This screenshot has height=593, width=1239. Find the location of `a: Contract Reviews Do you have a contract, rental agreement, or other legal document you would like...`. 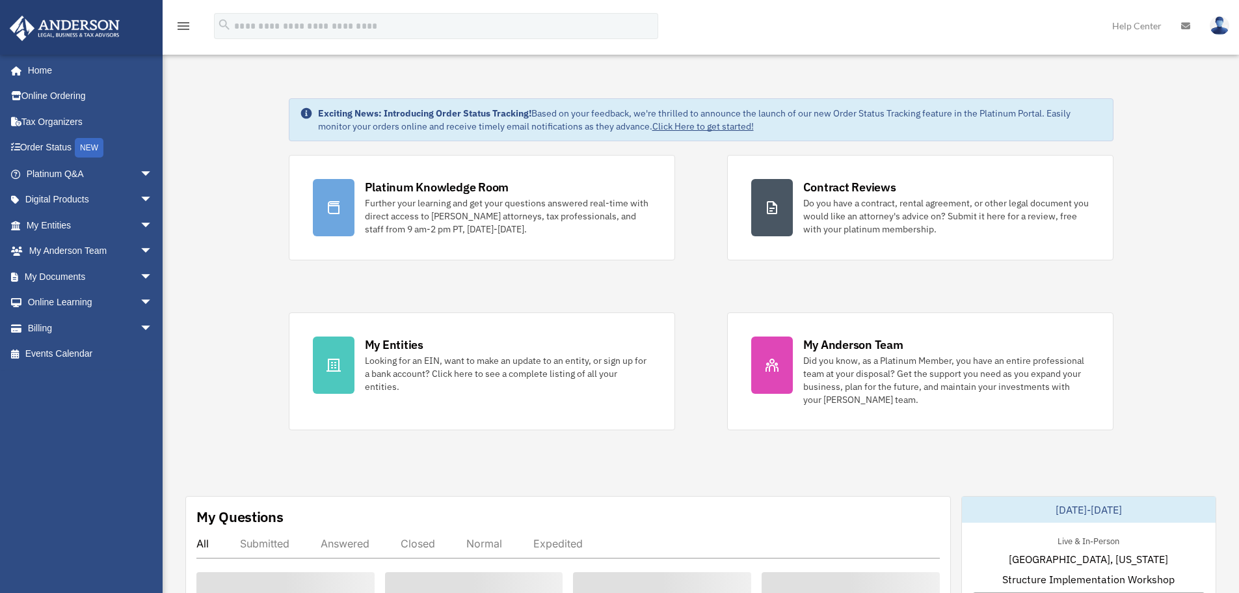

a: Contract Reviews Do you have a contract, rental agreement, or other legal document you would like... is located at coordinates (921, 208).